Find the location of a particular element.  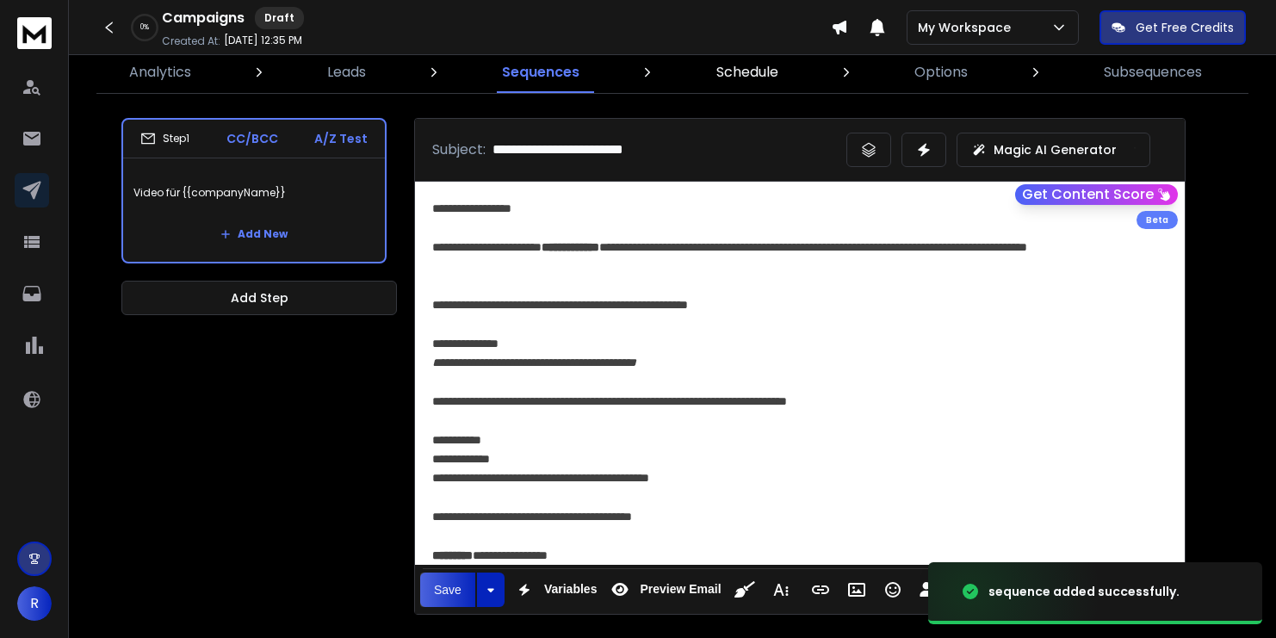

button: Clean HTML is located at coordinates (745, 590).